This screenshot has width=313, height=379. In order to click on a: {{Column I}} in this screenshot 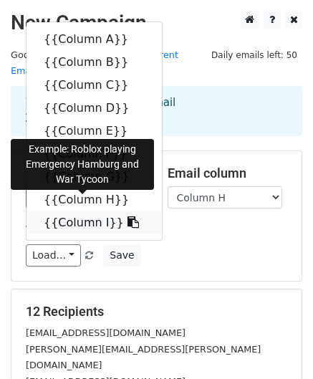, I will do `click(94, 223)`.